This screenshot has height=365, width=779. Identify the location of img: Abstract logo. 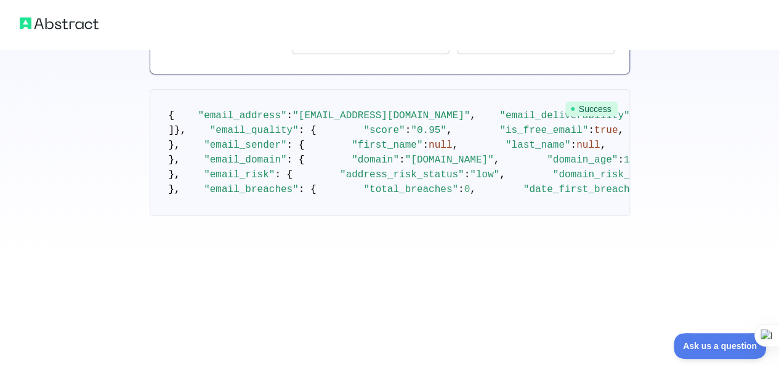
(59, 23).